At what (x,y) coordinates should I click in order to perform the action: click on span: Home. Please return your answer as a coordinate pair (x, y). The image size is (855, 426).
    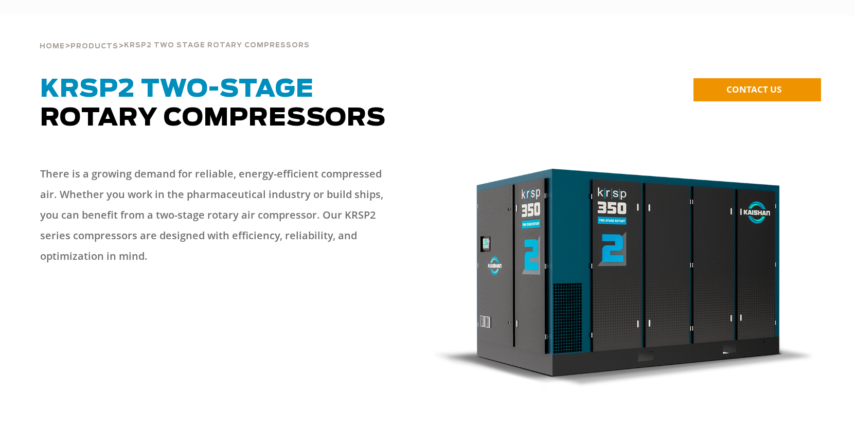
    Looking at the image, I should click on (52, 46).